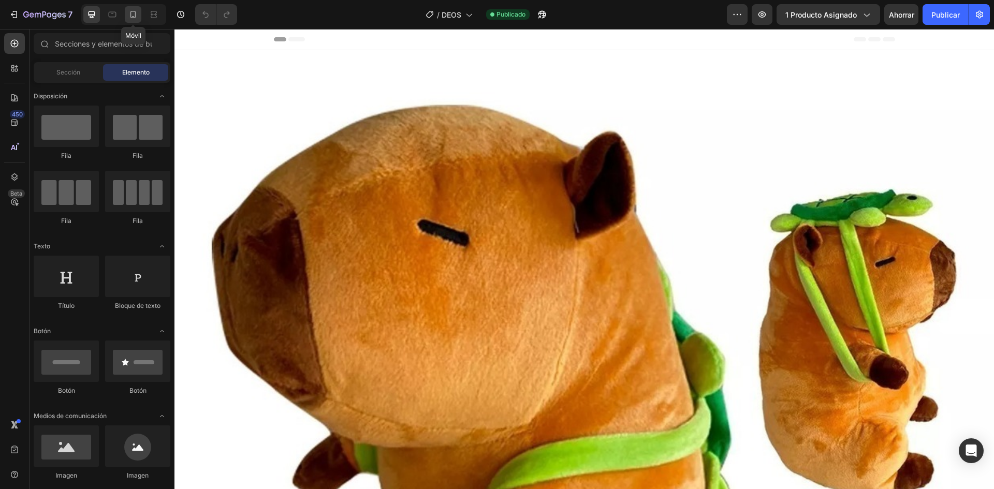 This screenshot has width=994, height=489. What do you see at coordinates (821, 14) in the screenshot?
I see `font: 1 producto asignado` at bounding box center [821, 14].